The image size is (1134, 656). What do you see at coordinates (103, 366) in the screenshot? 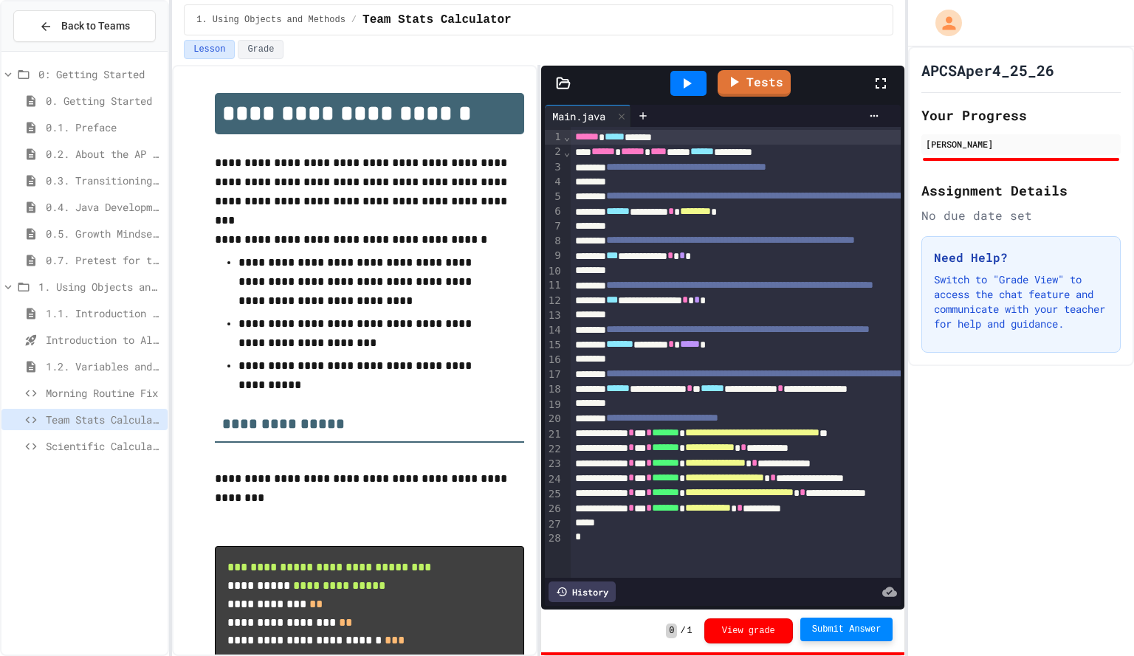
I see `span: 1.2. Variables and Data Types` at bounding box center [103, 366].